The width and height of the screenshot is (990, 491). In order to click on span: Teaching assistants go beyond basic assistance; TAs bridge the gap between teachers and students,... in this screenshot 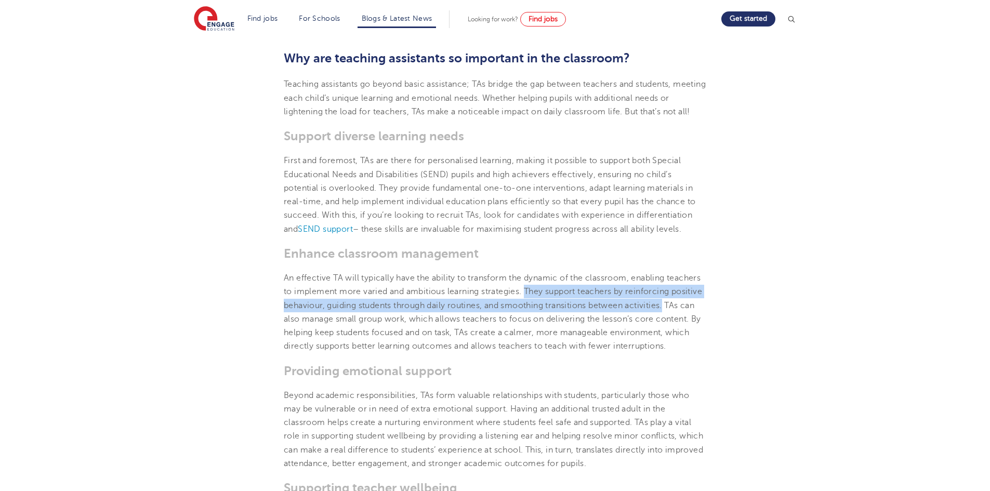, I will do `click(495, 98)`.